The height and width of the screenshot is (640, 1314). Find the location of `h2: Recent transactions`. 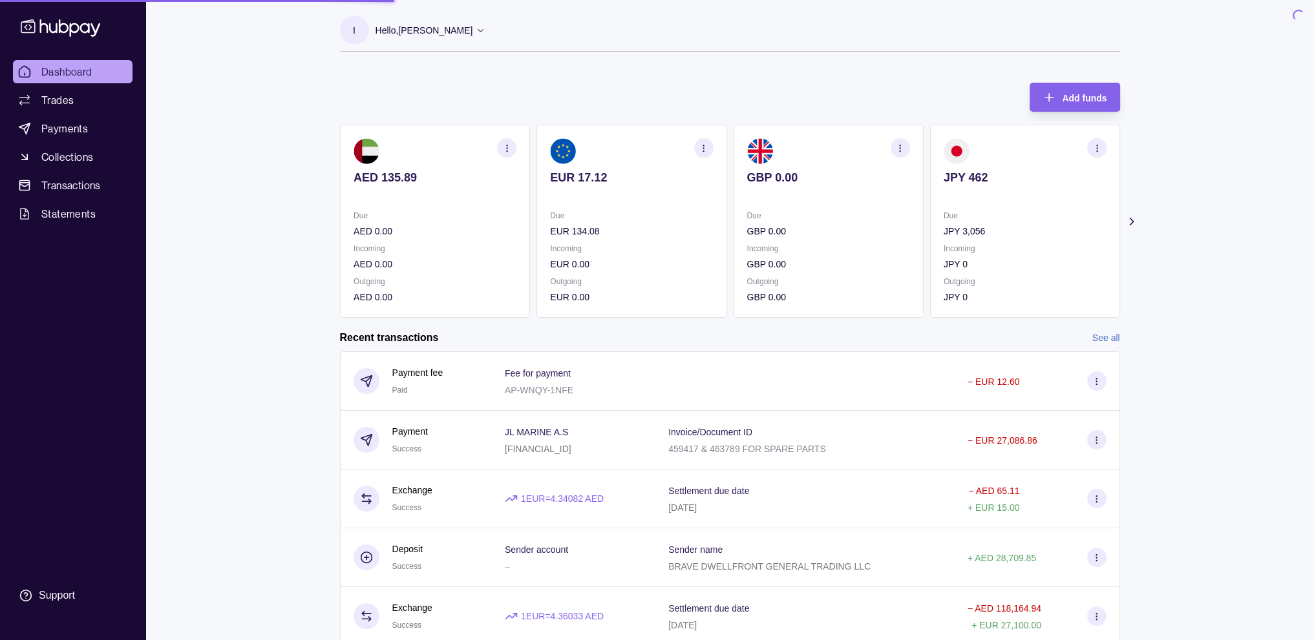

h2: Recent transactions is located at coordinates (389, 338).